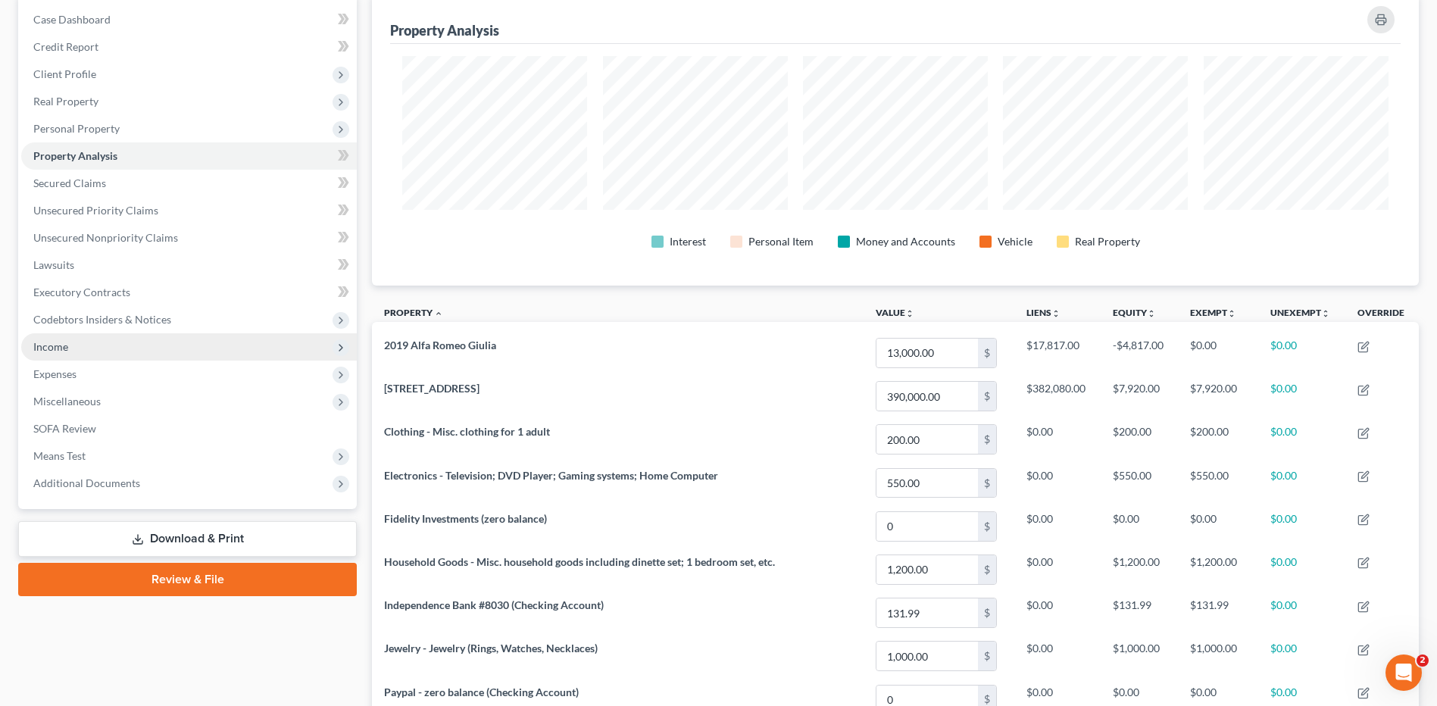 Image resolution: width=1437 pixels, height=706 pixels. I want to click on span: Case Dashboard, so click(72, 19).